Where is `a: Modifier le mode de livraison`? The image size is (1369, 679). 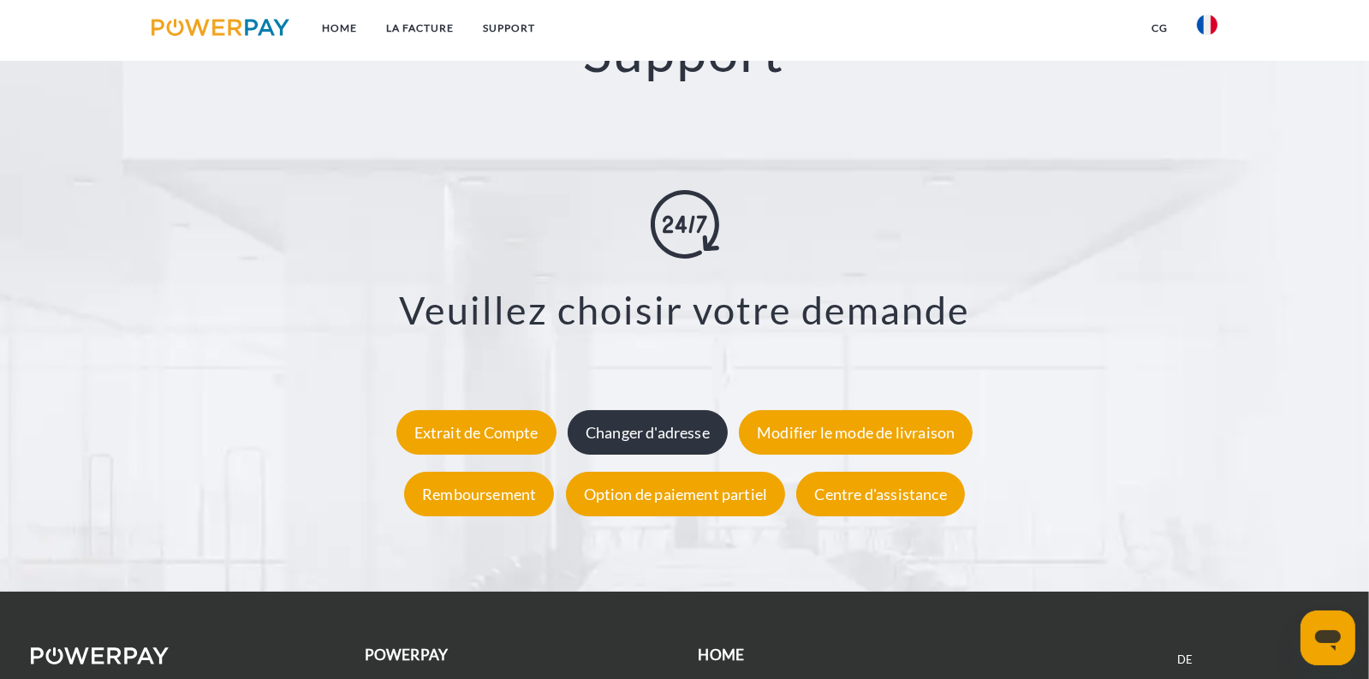
a: Modifier le mode de livraison is located at coordinates (856, 433).